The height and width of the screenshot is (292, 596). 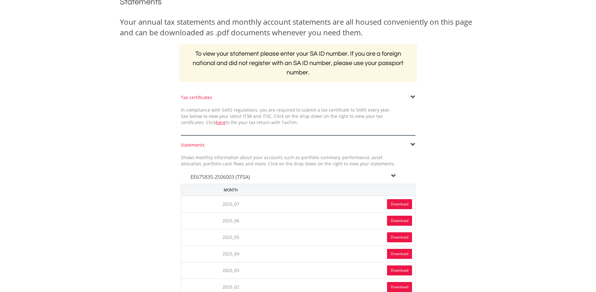 What do you see at coordinates (298, 145) in the screenshot?
I see `div: Statements` at bounding box center [298, 145].